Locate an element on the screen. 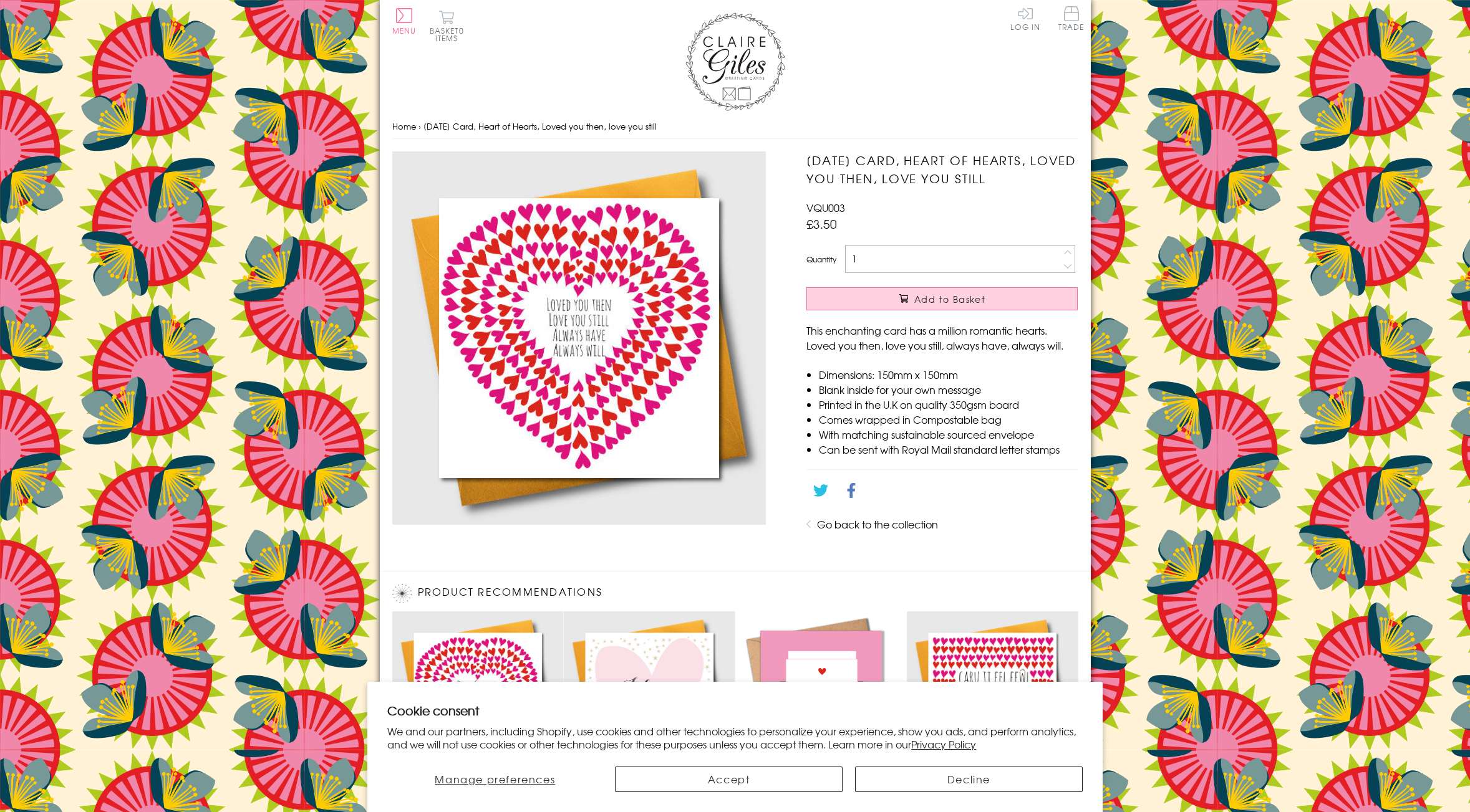 The width and height of the screenshot is (1470, 812). a: Welsh Valentine's Day Card, Heart of Hearts, Loved you then, love you still £3.50 is located at coordinates (477, 709).